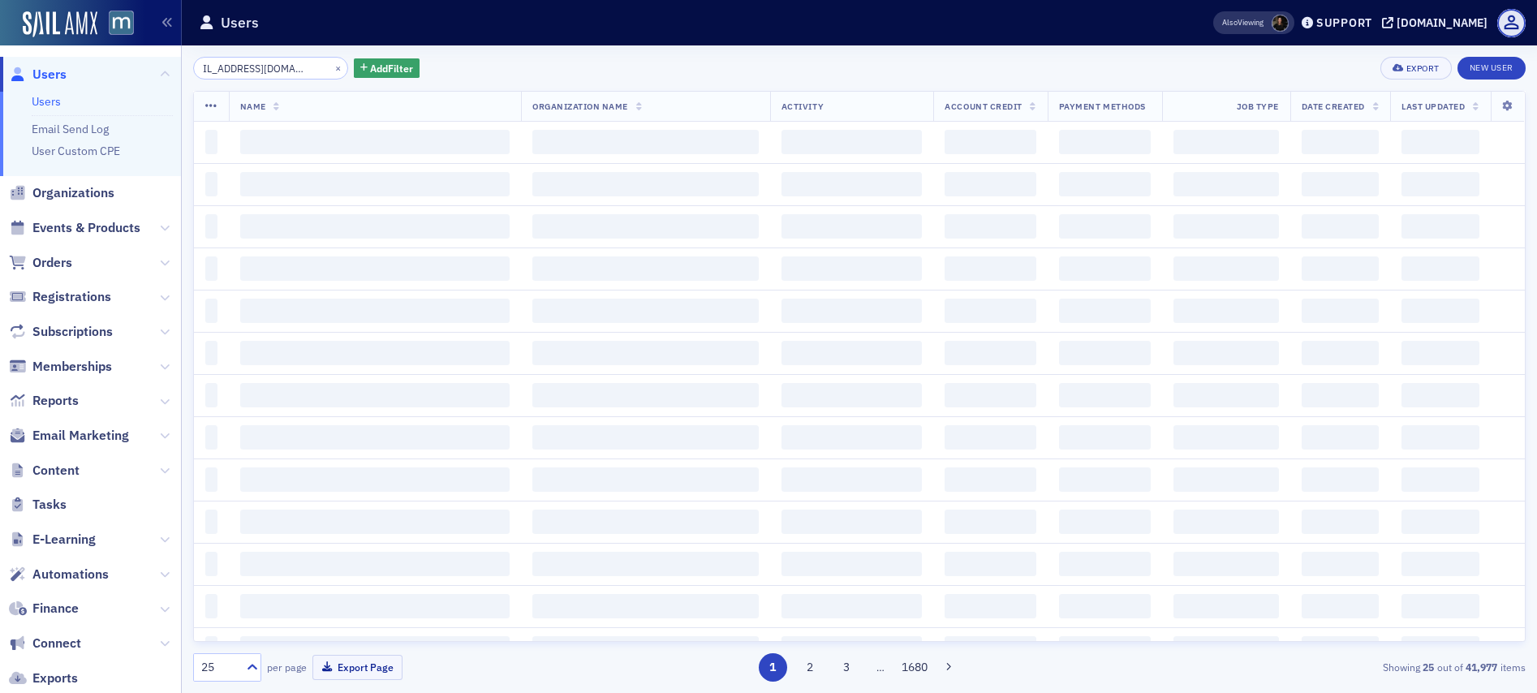  Describe the element at coordinates (71, 574) in the screenshot. I see `span: Automations` at that location.